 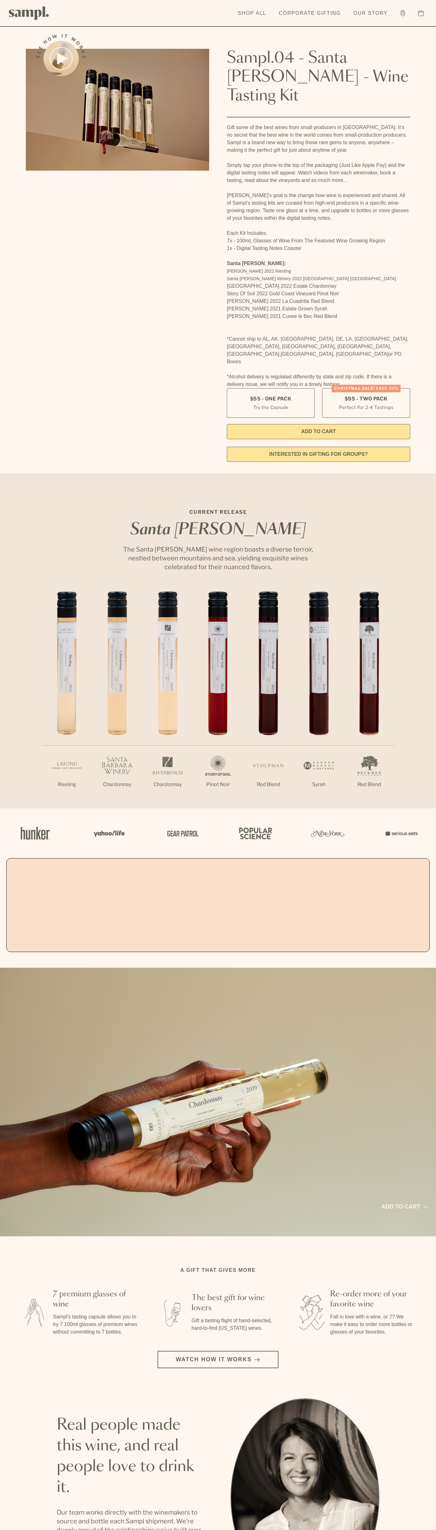 I want to click on small: Perfect For 2-4 Tastings, so click(x=366, y=407).